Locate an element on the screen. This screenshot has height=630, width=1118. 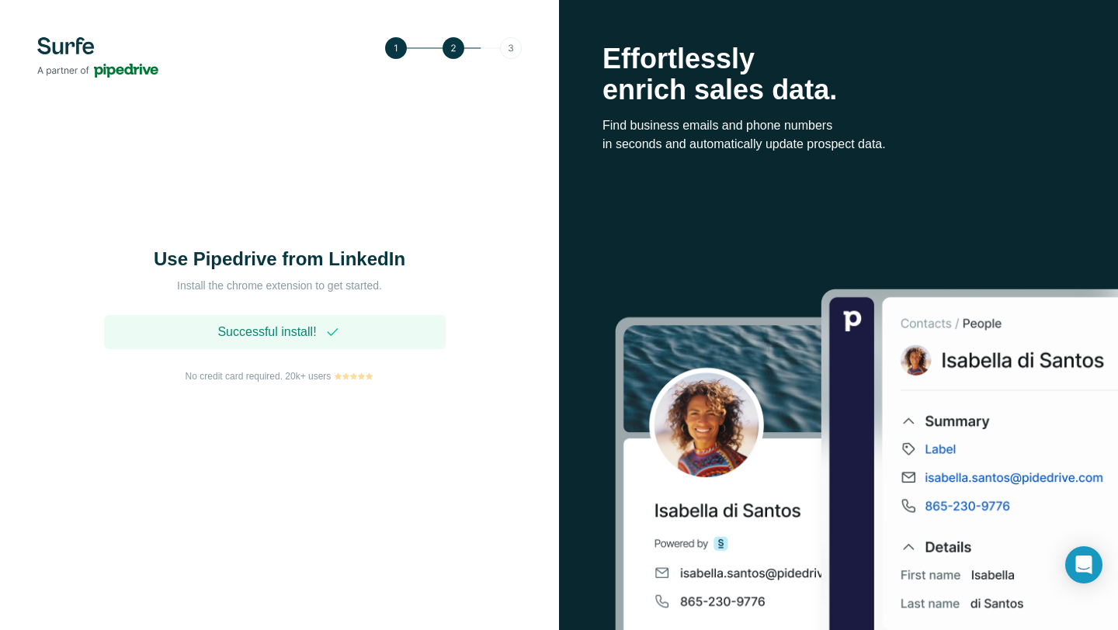
p: in seconds and automatically update prospect data. is located at coordinates (838, 144).